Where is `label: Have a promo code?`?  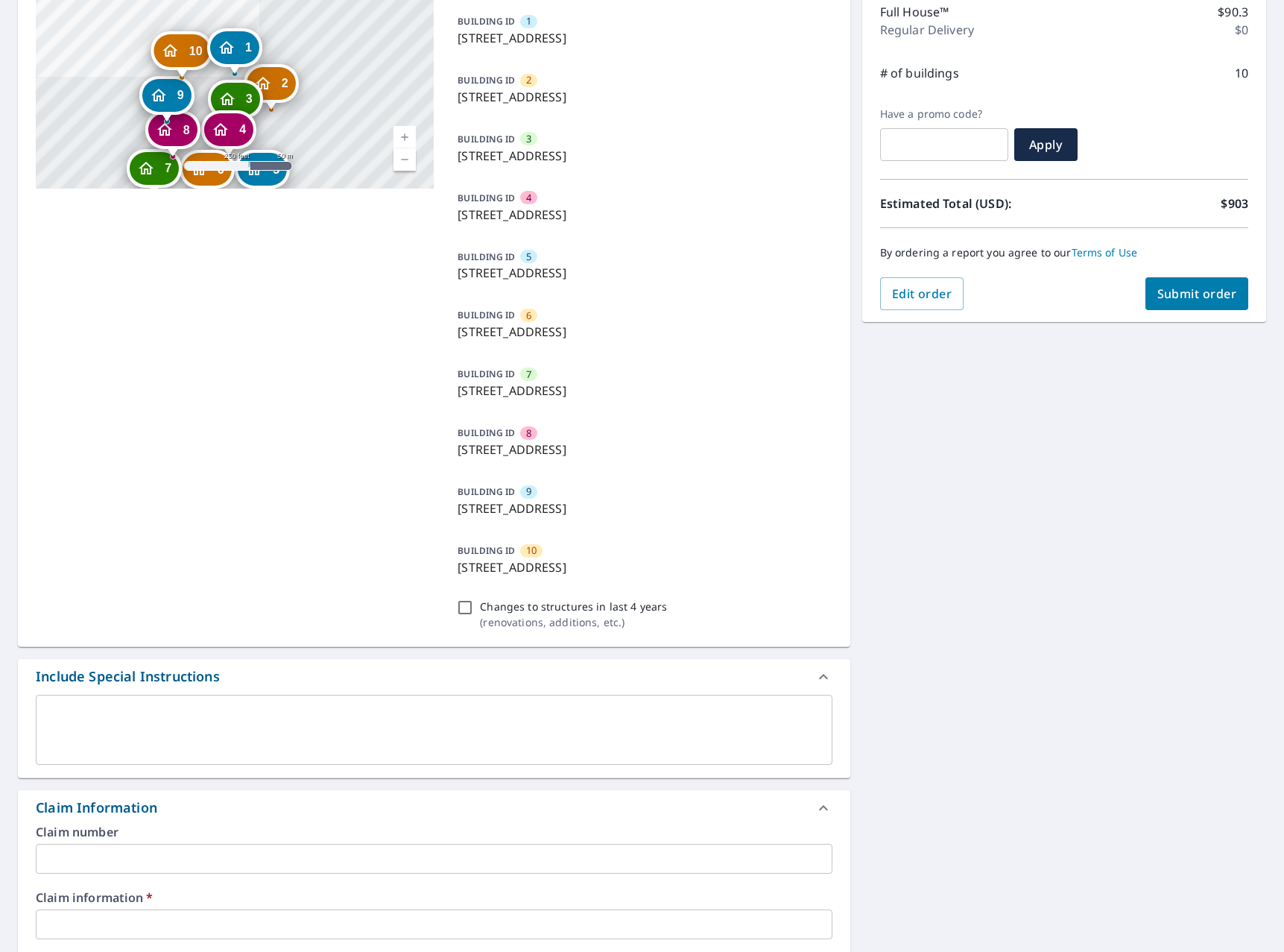 label: Have a promo code? is located at coordinates (944, 114).